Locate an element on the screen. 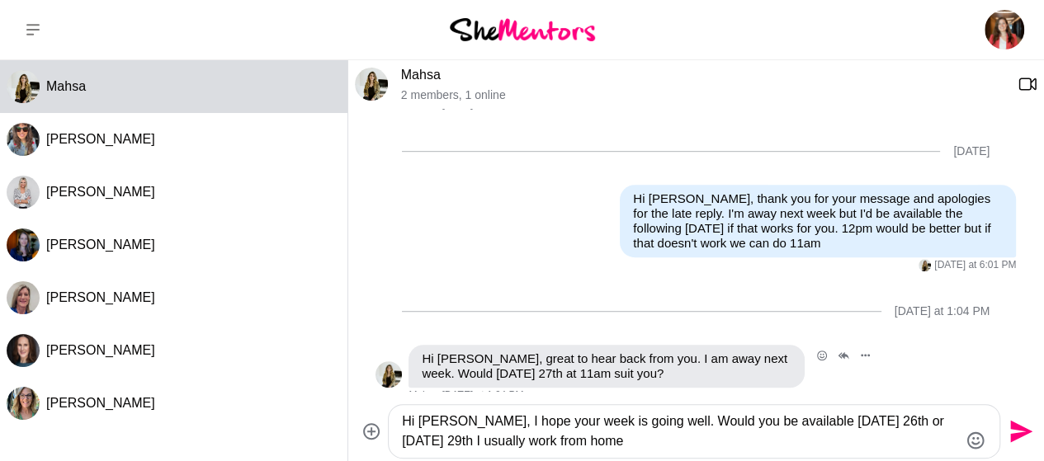 The height and width of the screenshot is (461, 1044). time: 2025-08-11T03:04:14.727Z is located at coordinates (482, 396).